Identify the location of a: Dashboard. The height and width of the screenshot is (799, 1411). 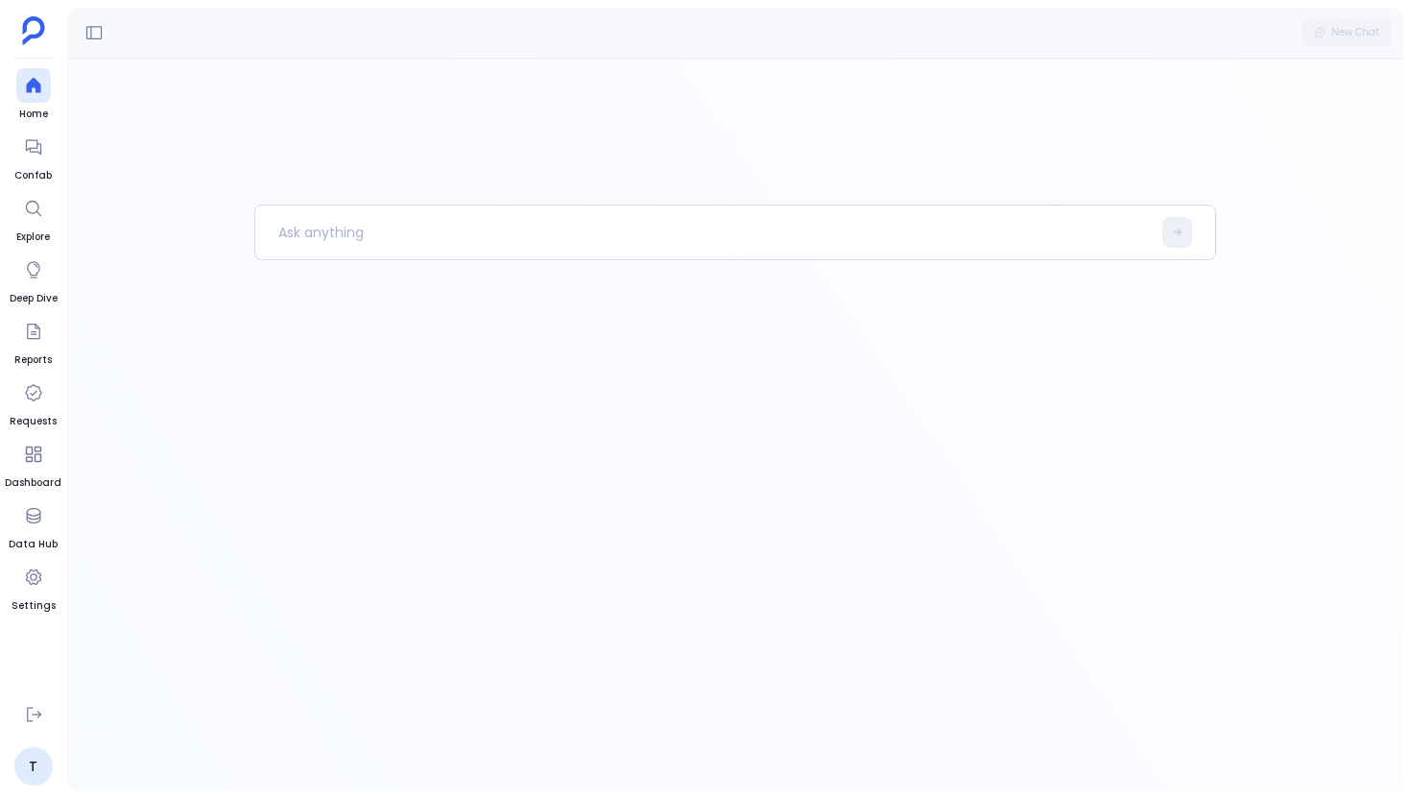
(33, 464).